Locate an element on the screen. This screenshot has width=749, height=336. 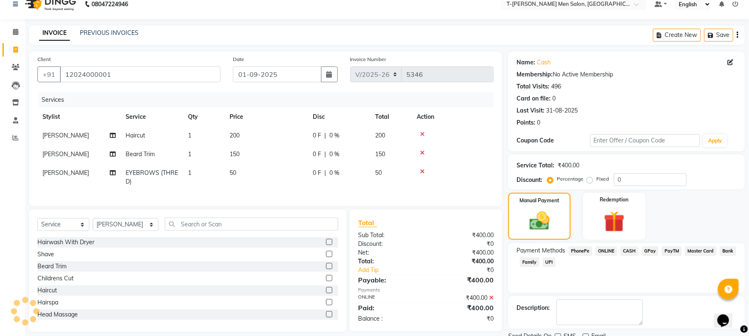
th: Service is located at coordinates (152, 117).